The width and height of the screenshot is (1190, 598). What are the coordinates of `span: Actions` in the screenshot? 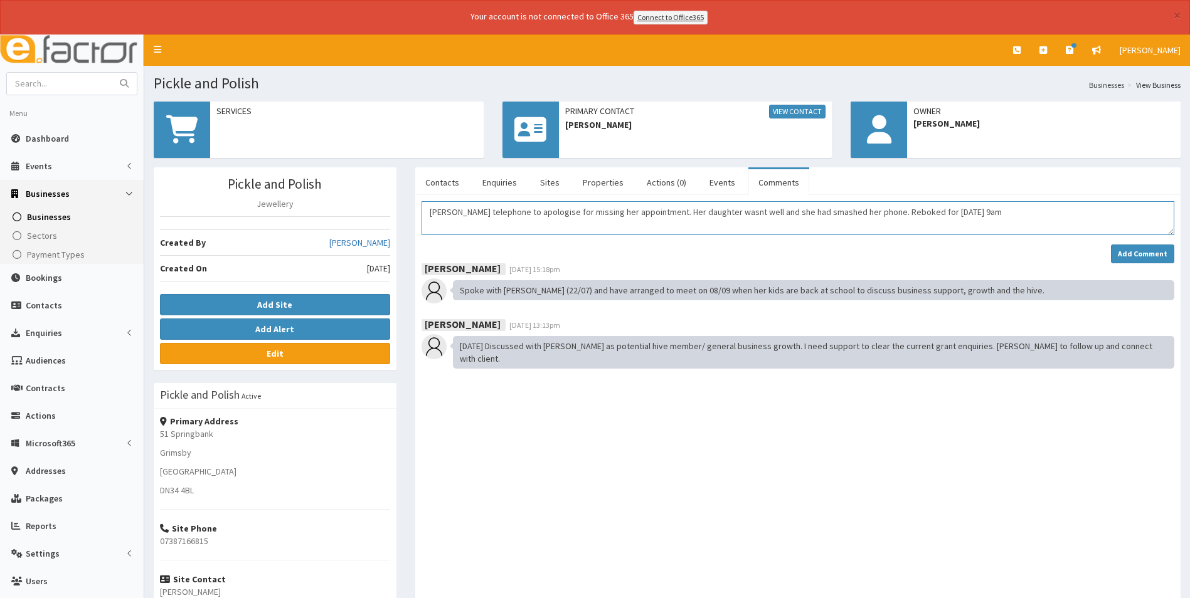 It's located at (41, 416).